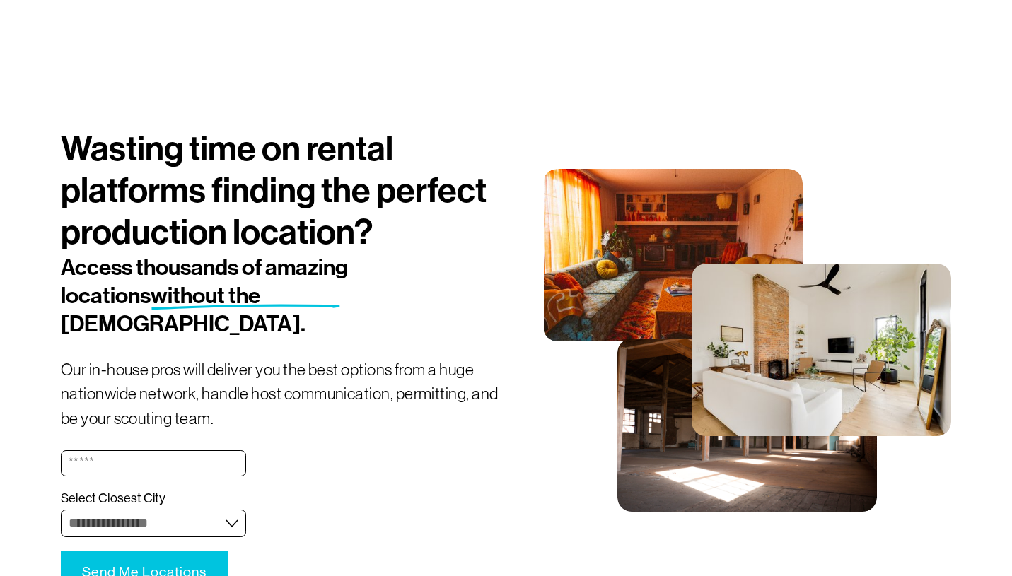 This screenshot has width=1012, height=576. What do you see at coordinates (284, 191) in the screenshot?
I see `h1: Wasting time on rental platforms finding the perfect production location?` at bounding box center [284, 191].